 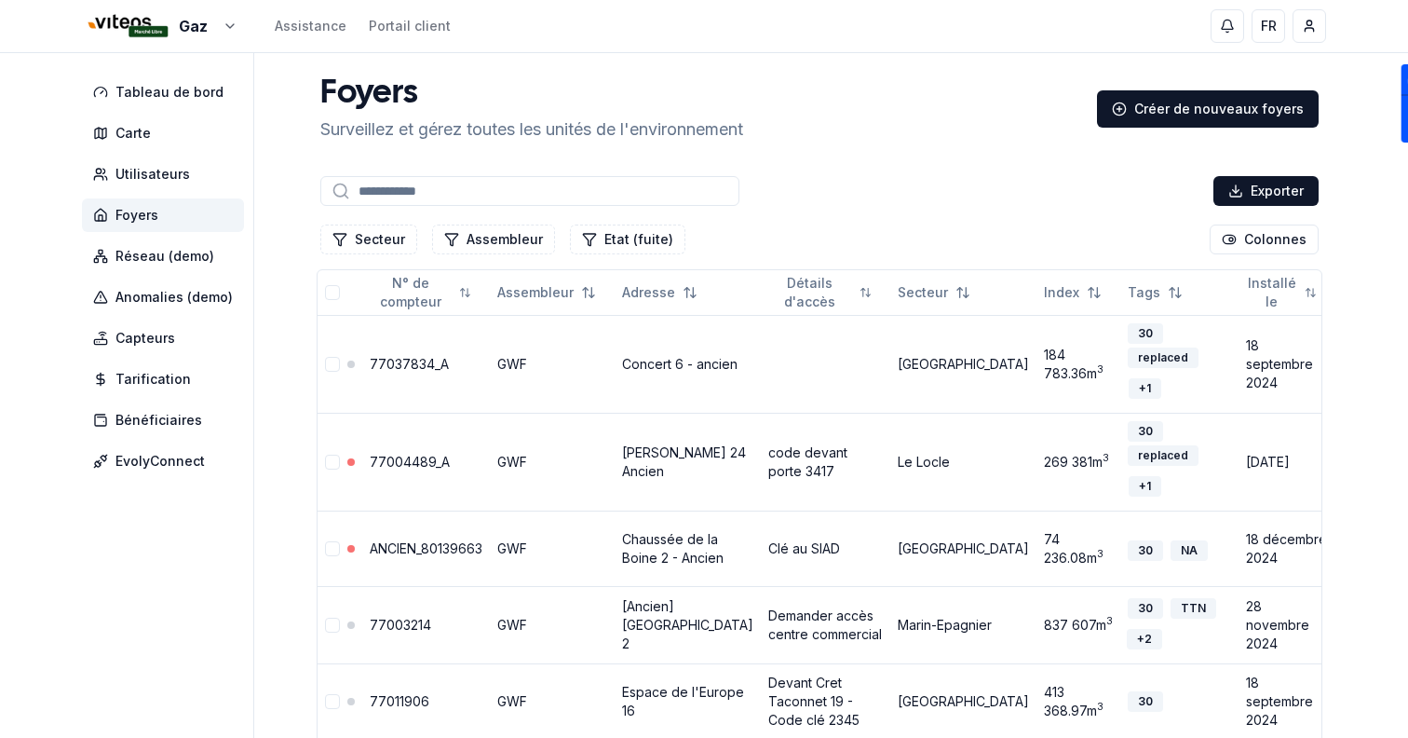 I want to click on td: Demander accès centre commercial, so click(x=825, y=624).